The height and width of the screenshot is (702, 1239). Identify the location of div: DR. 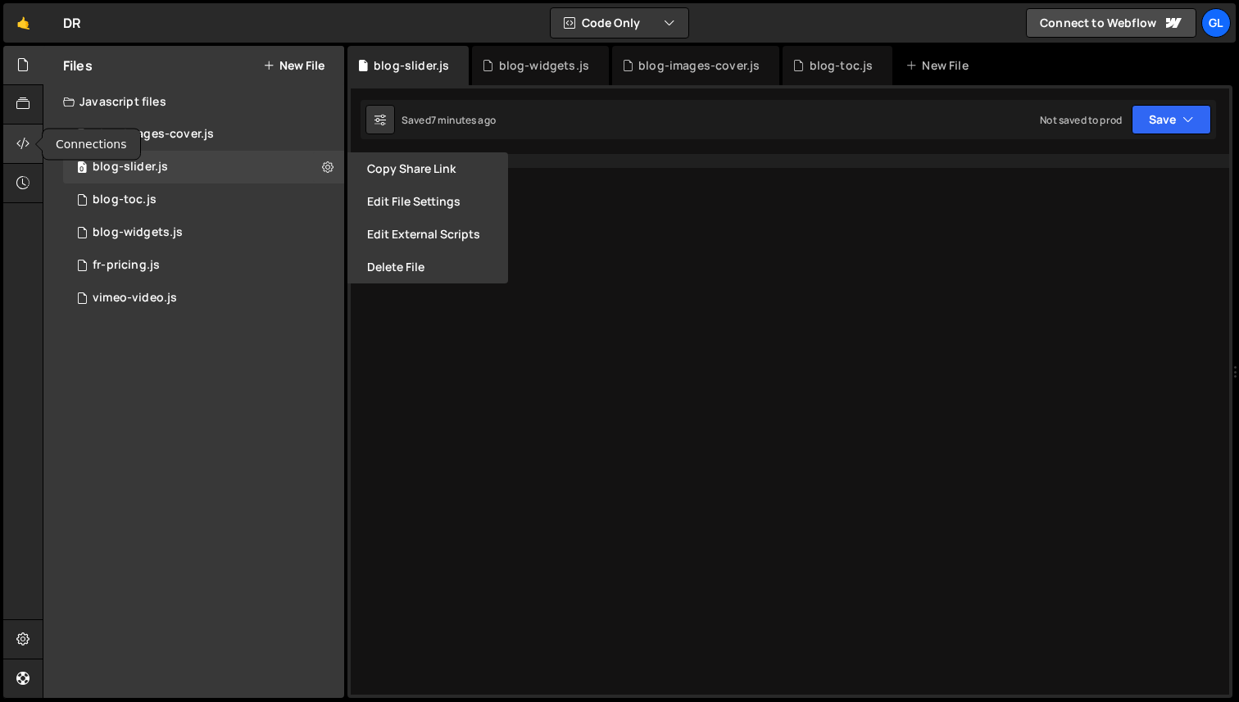
(72, 23).